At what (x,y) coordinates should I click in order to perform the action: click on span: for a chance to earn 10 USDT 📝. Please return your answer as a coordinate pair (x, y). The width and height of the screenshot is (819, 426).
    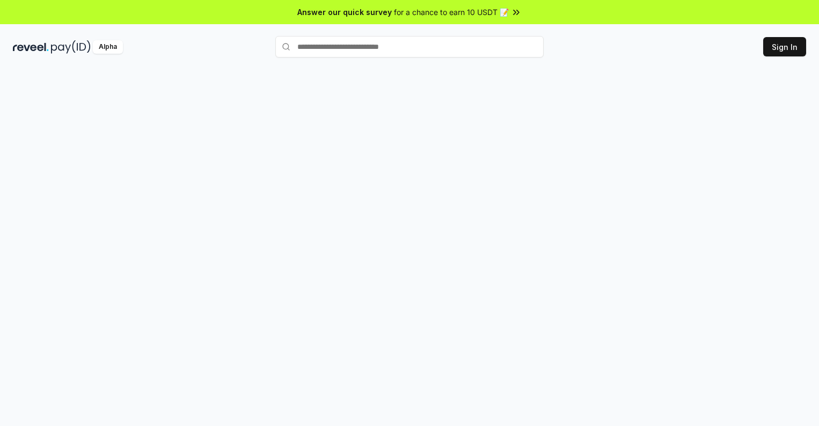
    Looking at the image, I should click on (452, 12).